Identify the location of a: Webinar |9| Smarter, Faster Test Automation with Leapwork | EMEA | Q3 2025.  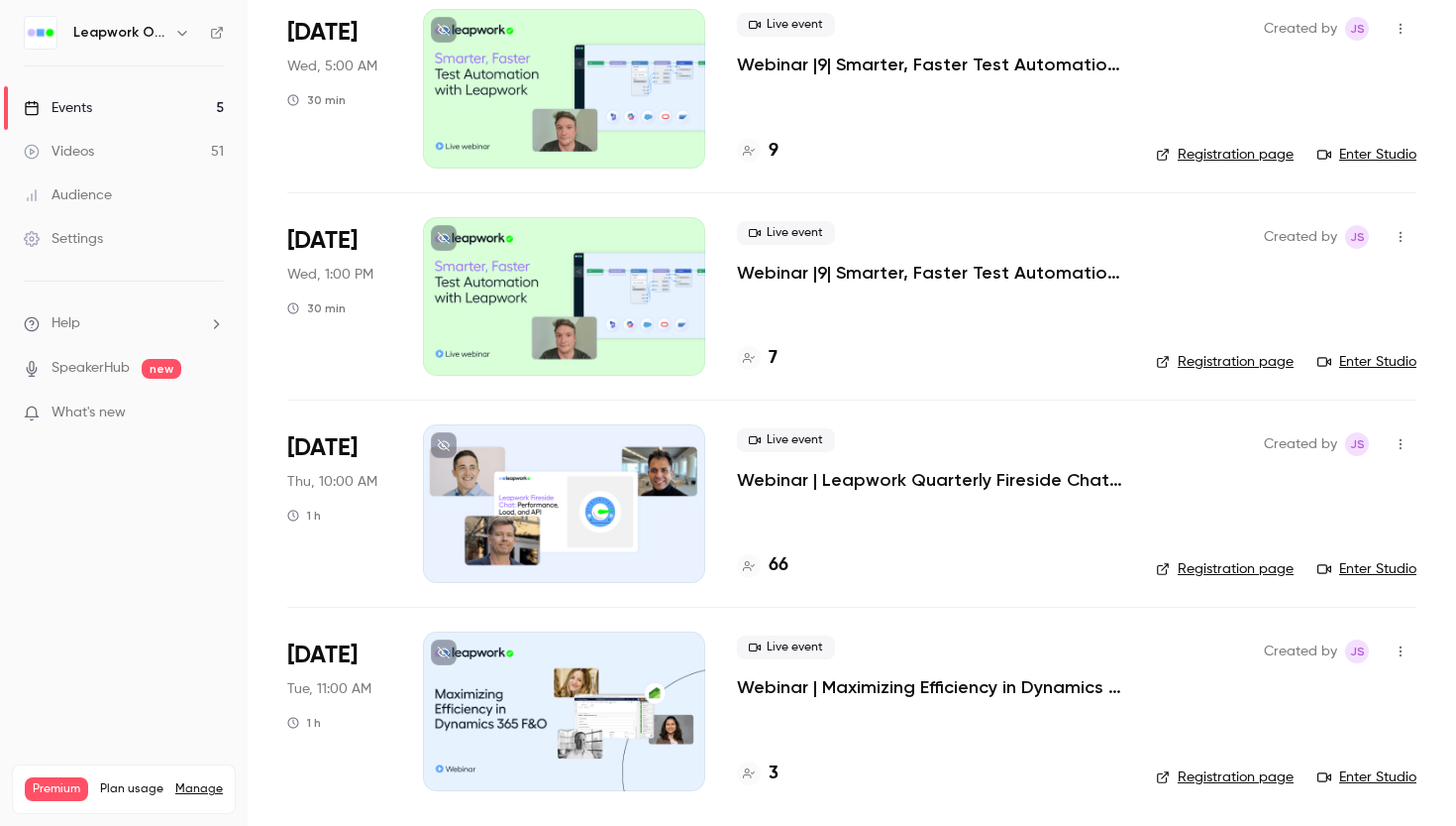
(930, 65).